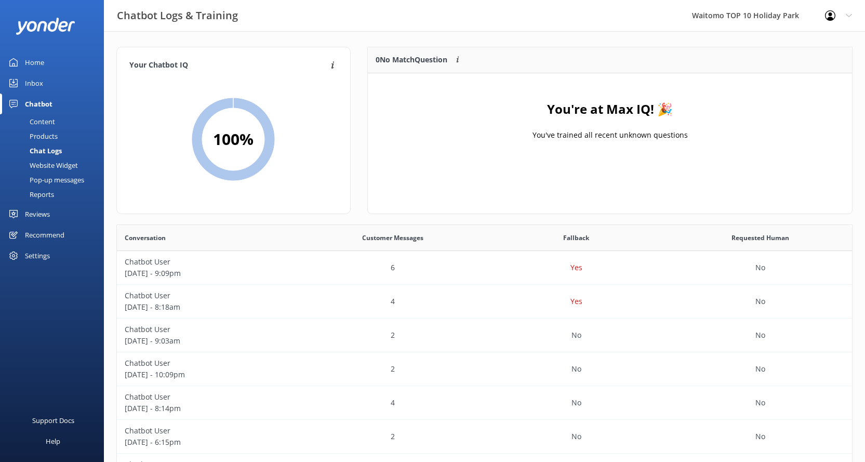 This screenshot has width=865, height=462. Describe the element at coordinates (55, 122) in the screenshot. I see `a: Content` at that location.